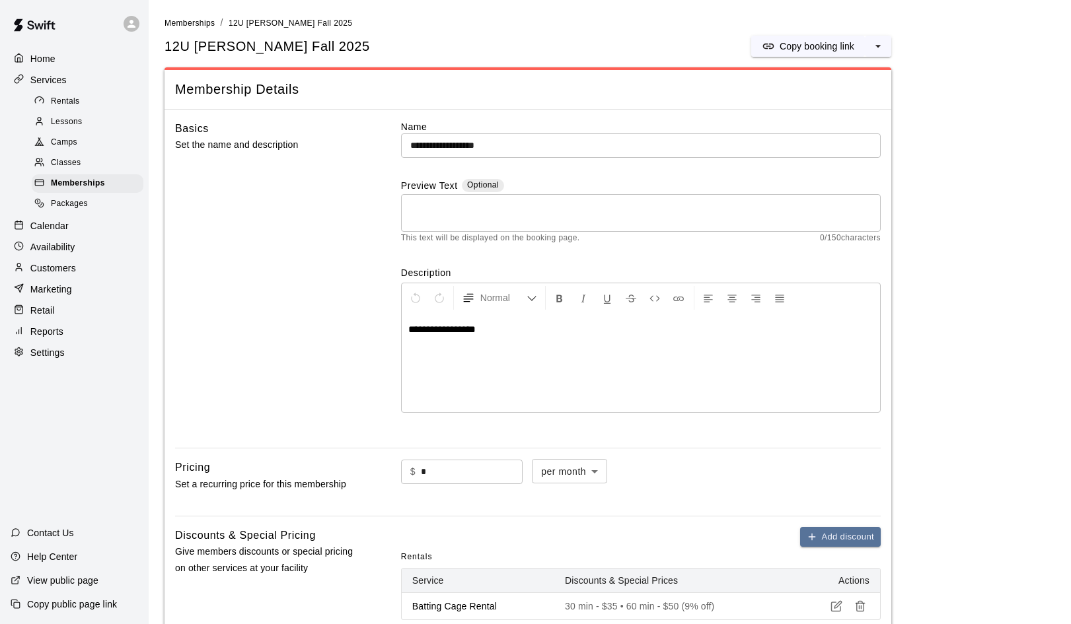 Image resolution: width=1071 pixels, height=624 pixels. What do you see at coordinates (840, 537) in the screenshot?
I see `button: Add discount` at bounding box center [840, 537].